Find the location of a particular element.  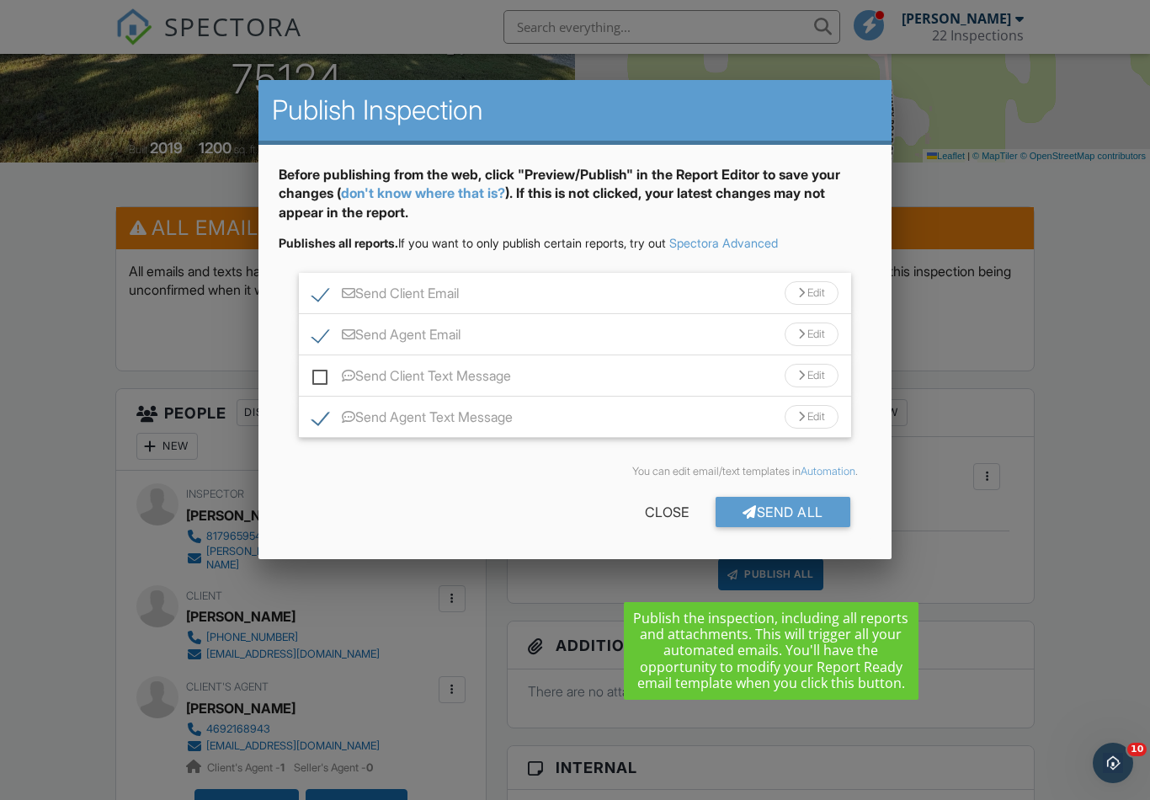

h2: Publish Inspection is located at coordinates (574, 110).